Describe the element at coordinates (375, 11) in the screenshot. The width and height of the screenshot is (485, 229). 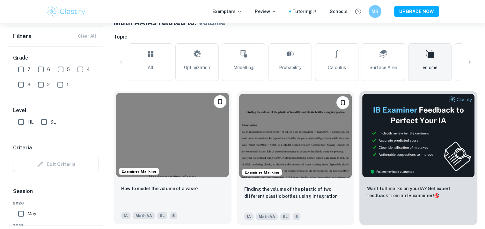
I see `button: MR` at that location.